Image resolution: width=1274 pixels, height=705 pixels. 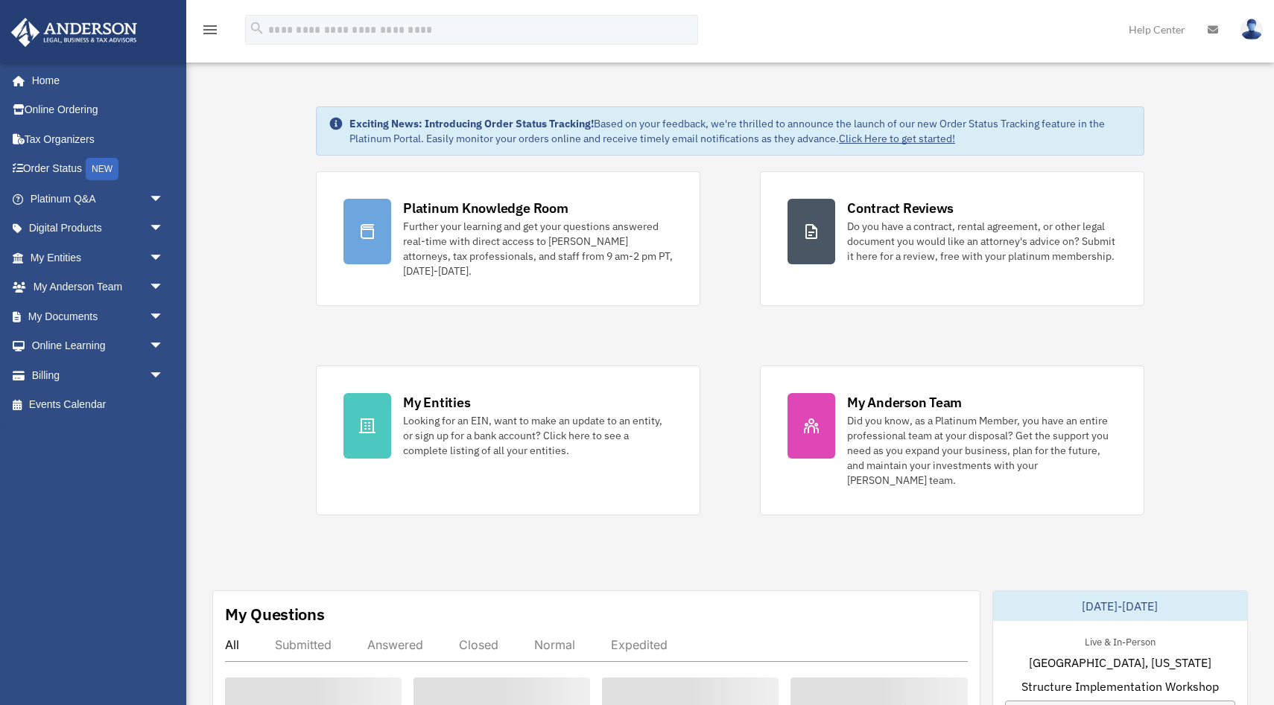 I want to click on span: Structure Implementation Workshop, so click(x=1120, y=687).